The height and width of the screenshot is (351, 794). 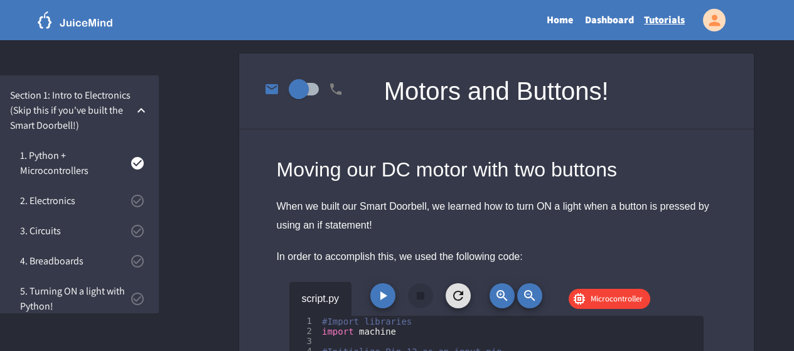 I want to click on span: Section 1: Intro to Electronics (Skip this if you've built the Smart Doorbell!), so click(x=72, y=111).